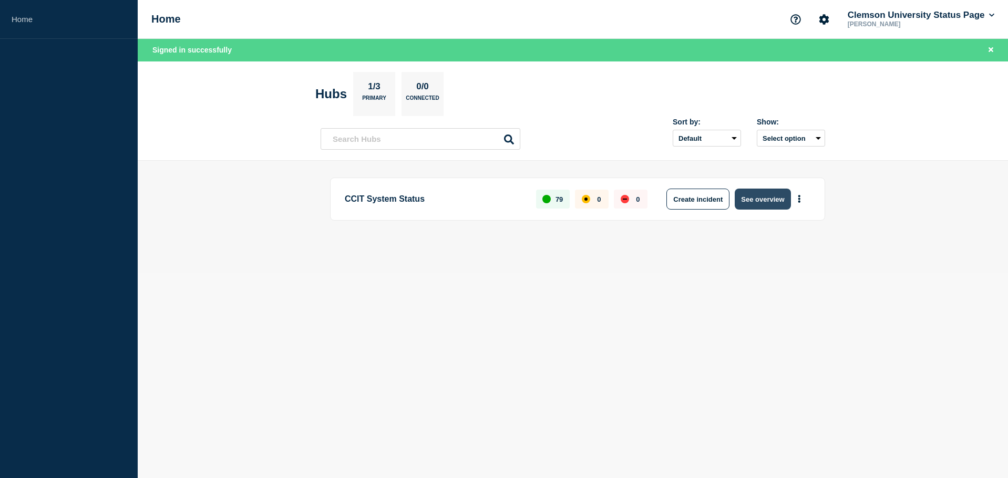 This screenshot has height=478, width=1008. What do you see at coordinates (374, 100) in the screenshot?
I see `p: Primary` at bounding box center [374, 100].